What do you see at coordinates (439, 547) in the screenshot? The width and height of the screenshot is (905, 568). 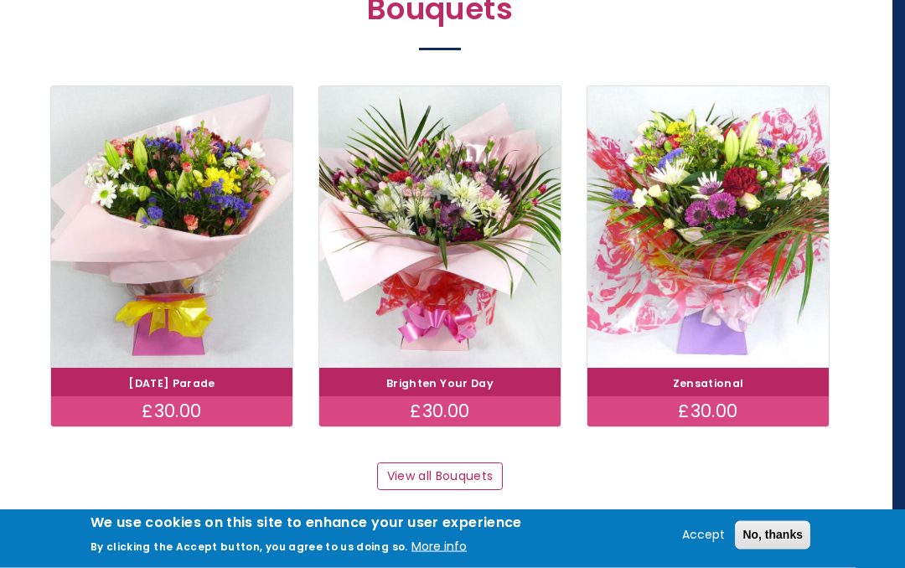 I see `button: More info` at bounding box center [439, 547].